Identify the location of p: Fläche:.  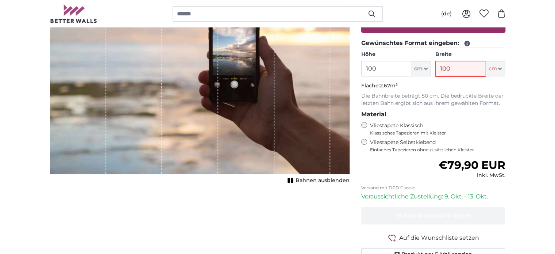
(433, 86).